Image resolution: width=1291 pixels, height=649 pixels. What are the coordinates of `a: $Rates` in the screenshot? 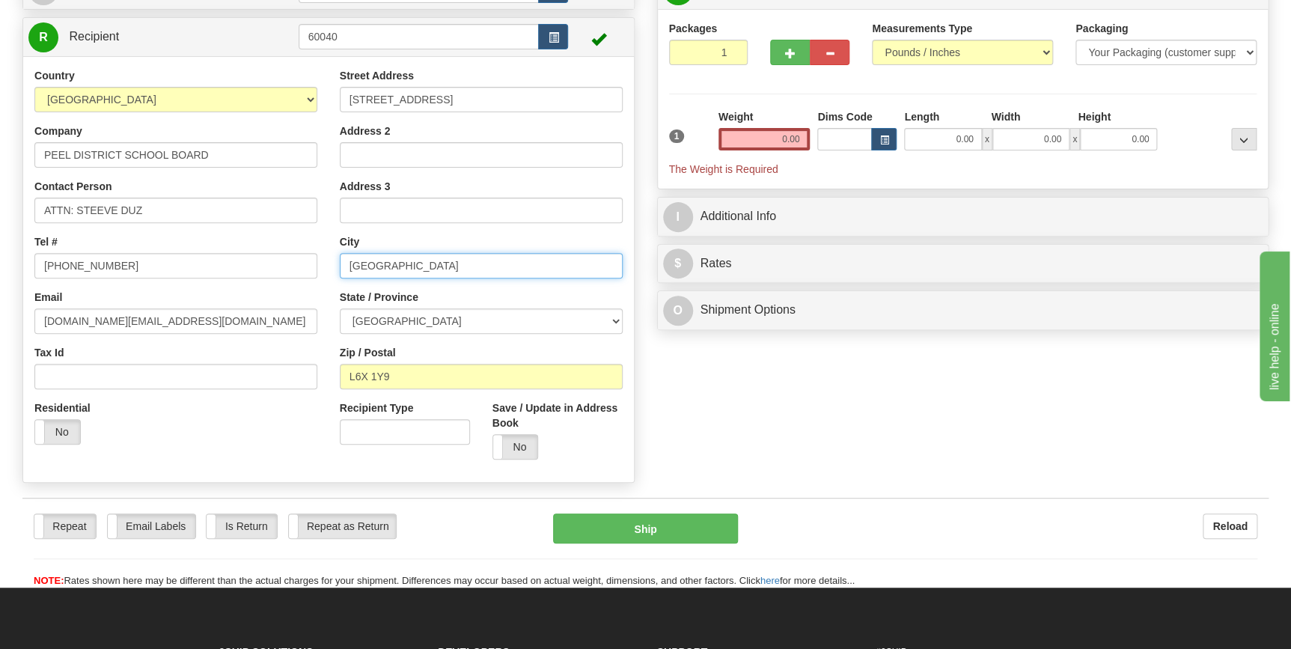 It's located at (963, 263).